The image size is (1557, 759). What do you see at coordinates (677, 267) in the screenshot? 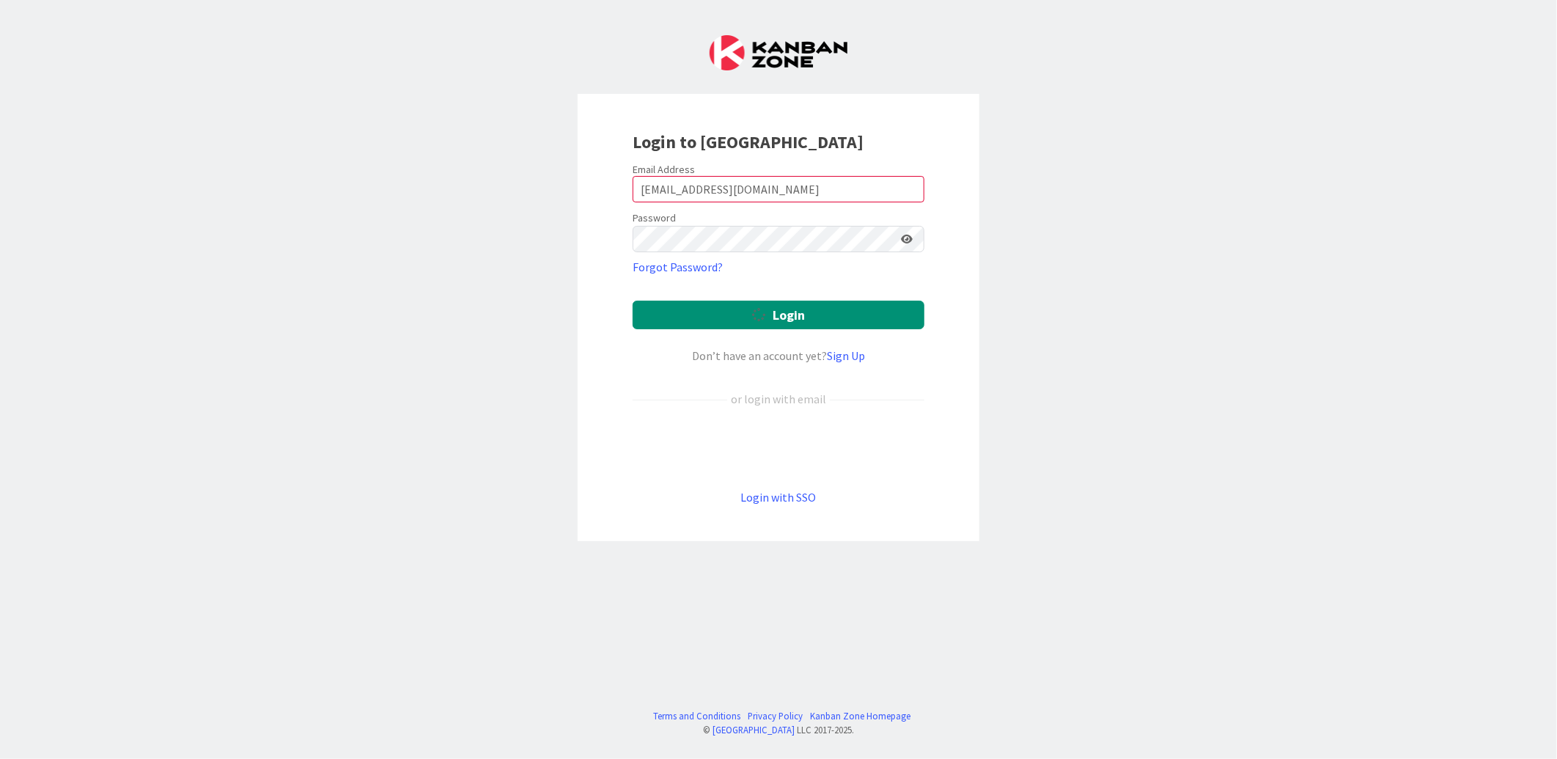
I see `a: Forgot Password?` at bounding box center [677, 267].